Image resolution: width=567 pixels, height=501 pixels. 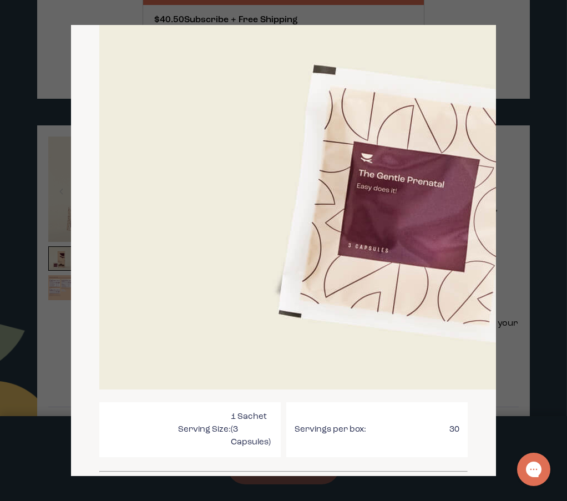 I want to click on span: Serving Size:, so click(x=169, y=430).